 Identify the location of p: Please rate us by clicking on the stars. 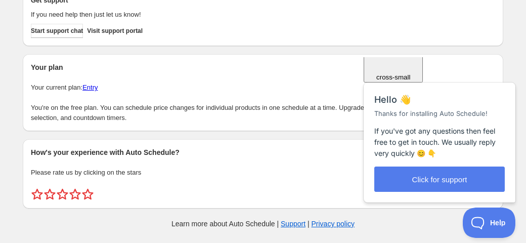
(263, 173).